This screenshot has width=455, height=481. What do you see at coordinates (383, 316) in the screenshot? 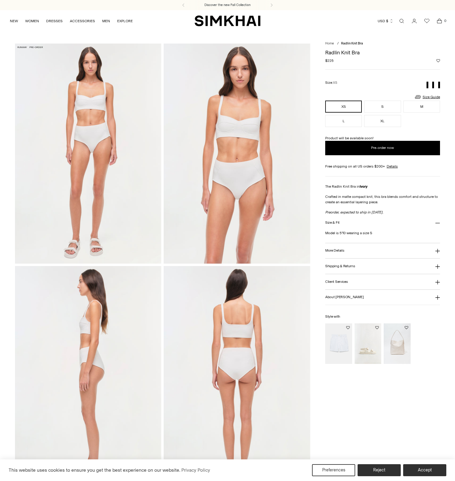
I see `h6: Style with` at bounding box center [383, 316].